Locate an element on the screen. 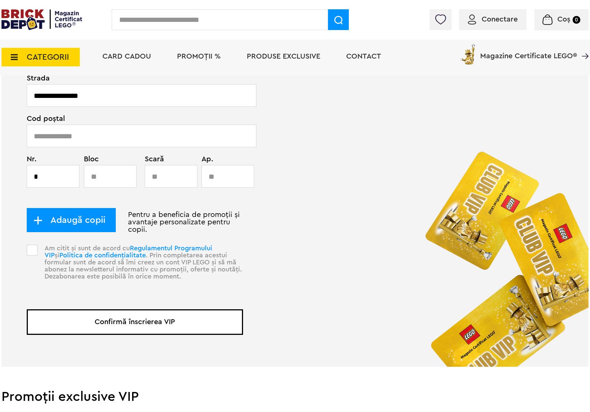 This screenshot has width=590, height=412. span: Conectare is located at coordinates (500, 19).